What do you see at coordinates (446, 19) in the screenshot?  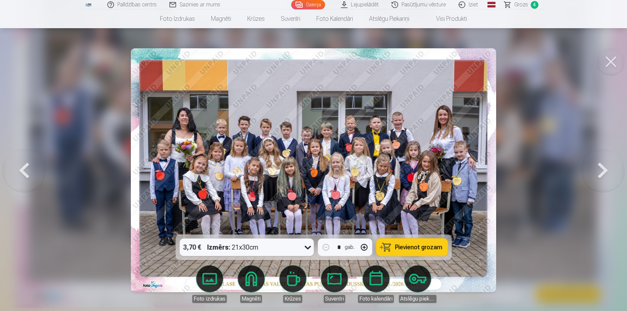 I see `a: Visi produkti` at bounding box center [446, 19].